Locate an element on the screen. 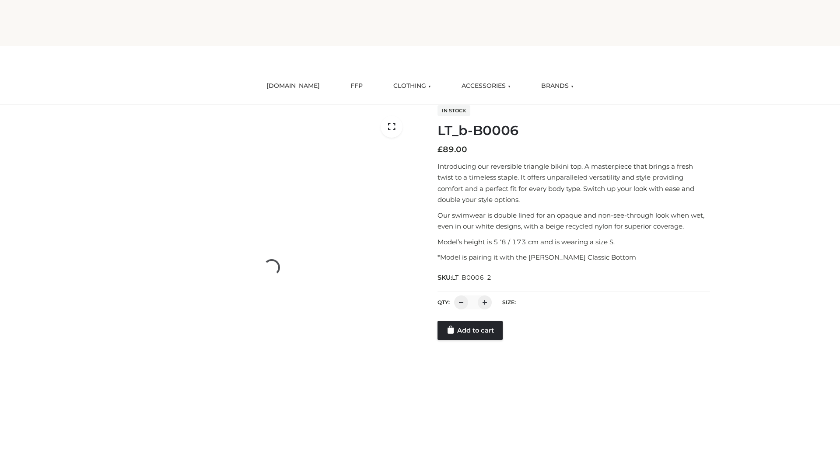  p: Model’s height is 5 ‘8 / 173 cm and is wearing a size S. is located at coordinates (573, 242).